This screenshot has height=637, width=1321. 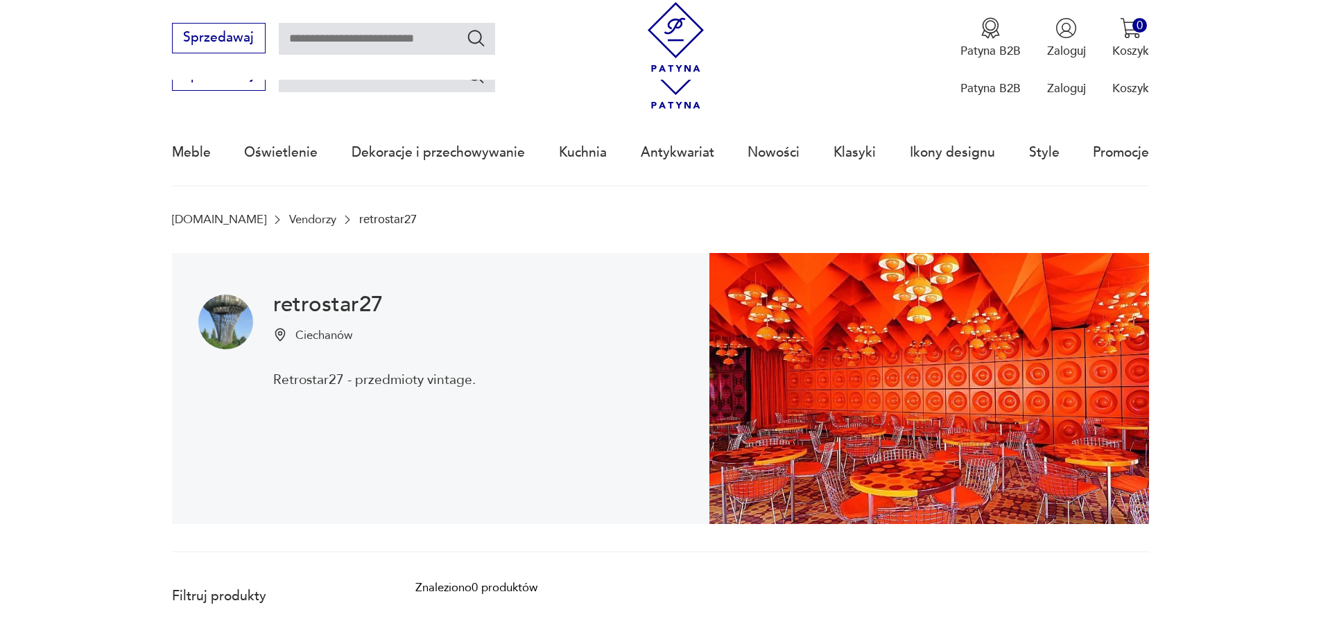 I want to click on a: Promocje, so click(x=1121, y=153).